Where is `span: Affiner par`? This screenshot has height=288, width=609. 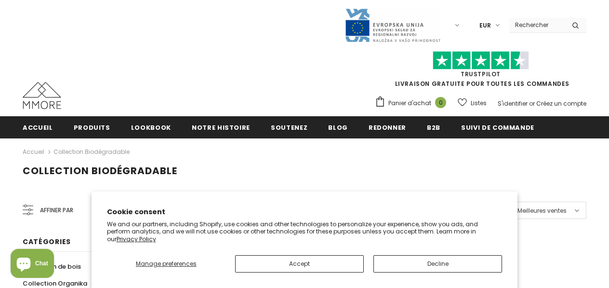 span: Affiner par is located at coordinates (56, 210).